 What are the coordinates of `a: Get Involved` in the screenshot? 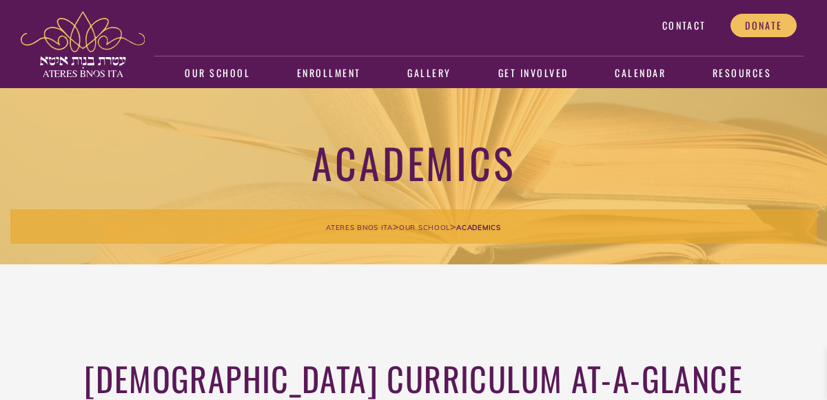 It's located at (532, 74).